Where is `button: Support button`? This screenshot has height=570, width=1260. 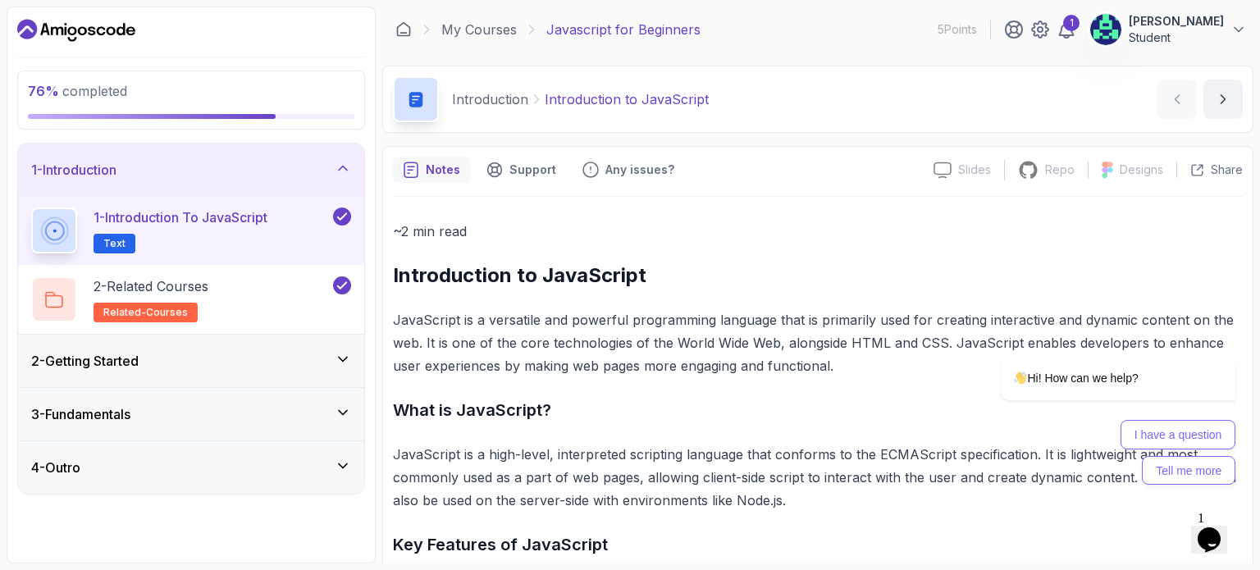 button: Support button is located at coordinates (521, 170).